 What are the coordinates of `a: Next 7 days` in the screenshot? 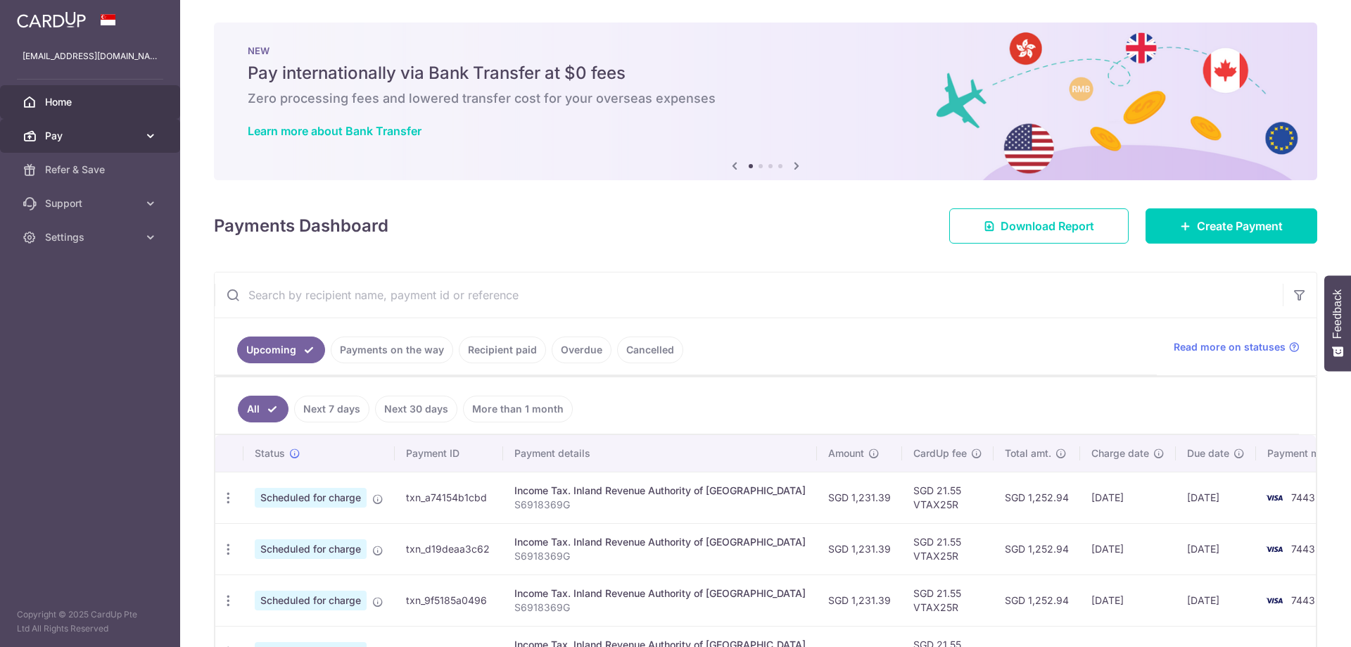 It's located at (331, 409).